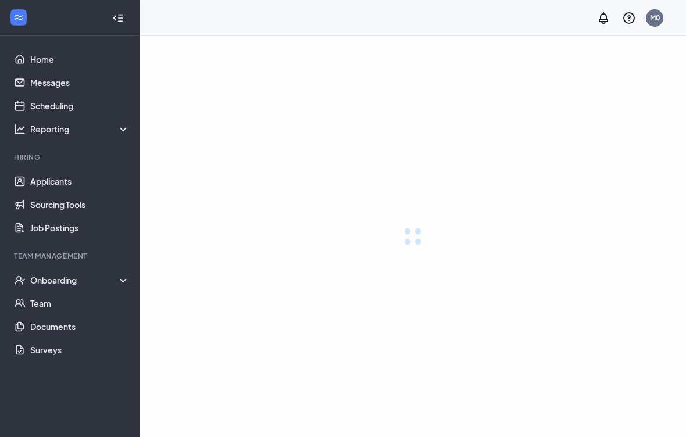 The width and height of the screenshot is (686, 437). What do you see at coordinates (118, 18) in the screenshot?
I see `svg: Collapse` at bounding box center [118, 18].